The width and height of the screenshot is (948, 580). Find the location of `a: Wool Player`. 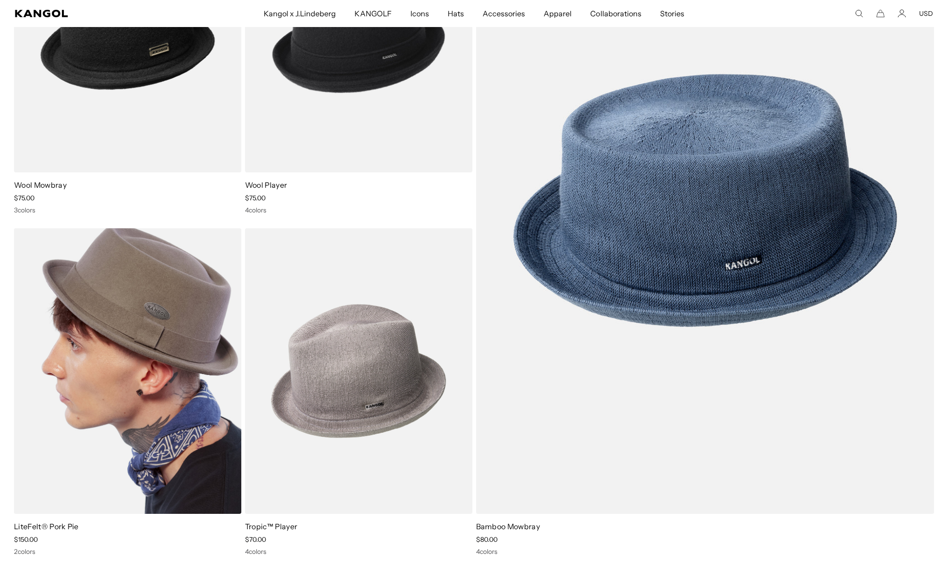

a: Wool Player is located at coordinates (266, 185).